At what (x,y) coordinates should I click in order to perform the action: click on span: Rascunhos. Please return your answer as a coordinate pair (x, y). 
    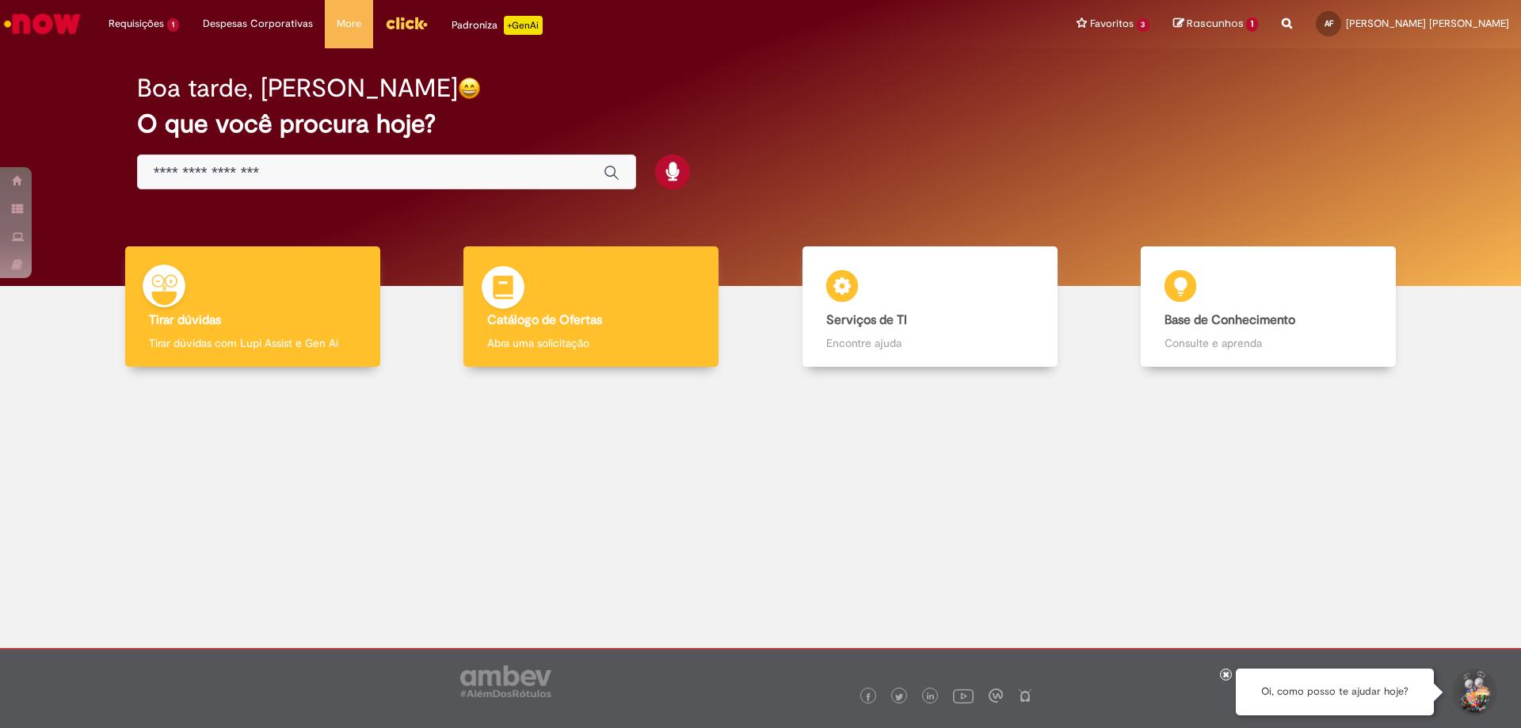
    Looking at the image, I should click on (1215, 23).